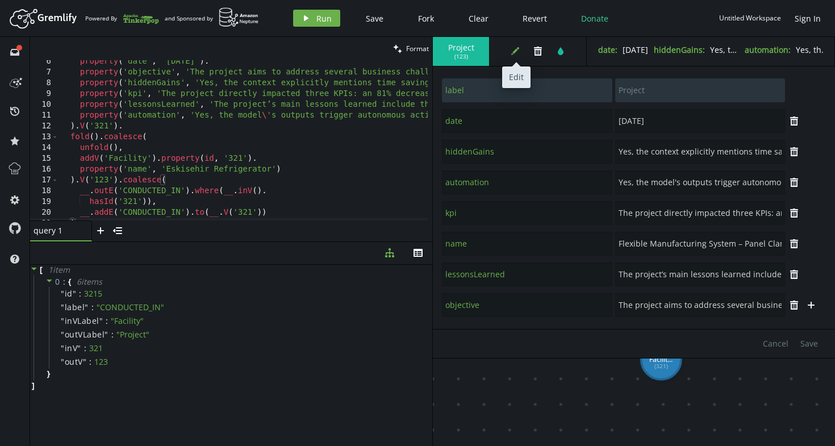 The width and height of the screenshot is (835, 446). I want to click on span: outVLabel, so click(85, 335).